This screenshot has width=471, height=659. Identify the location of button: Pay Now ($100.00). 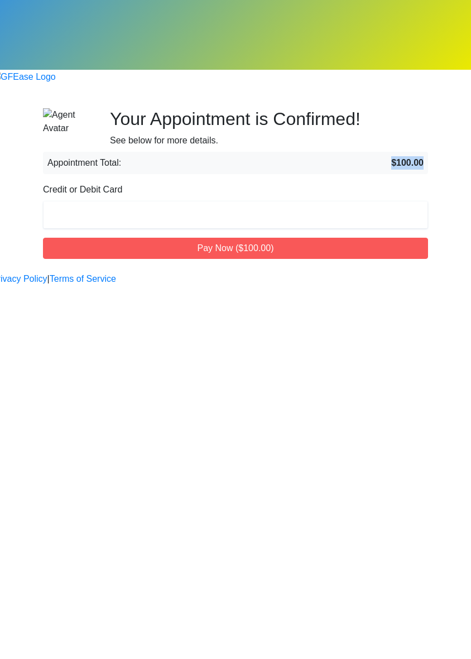
(236, 248).